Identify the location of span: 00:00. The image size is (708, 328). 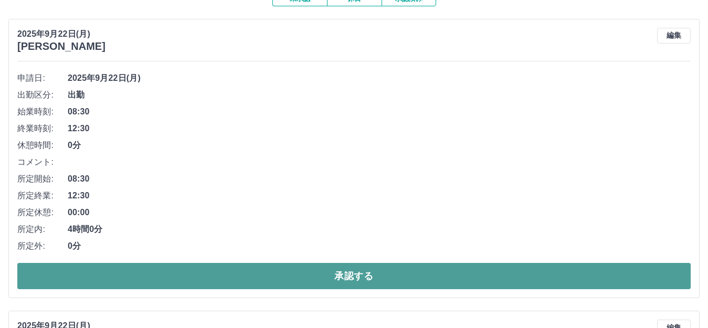
(379, 213).